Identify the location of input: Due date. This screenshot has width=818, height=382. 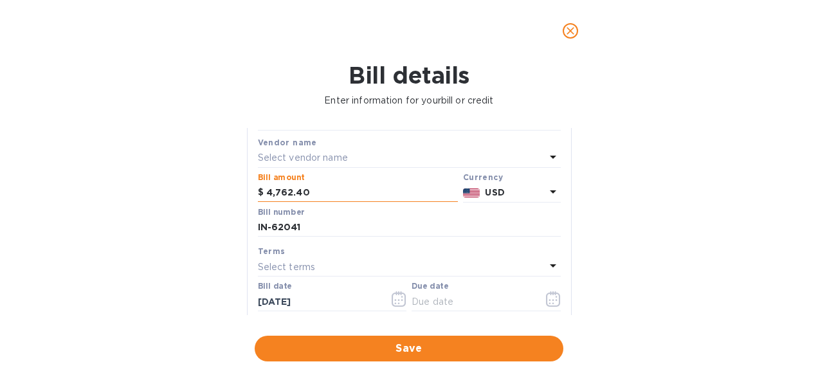
(472, 302).